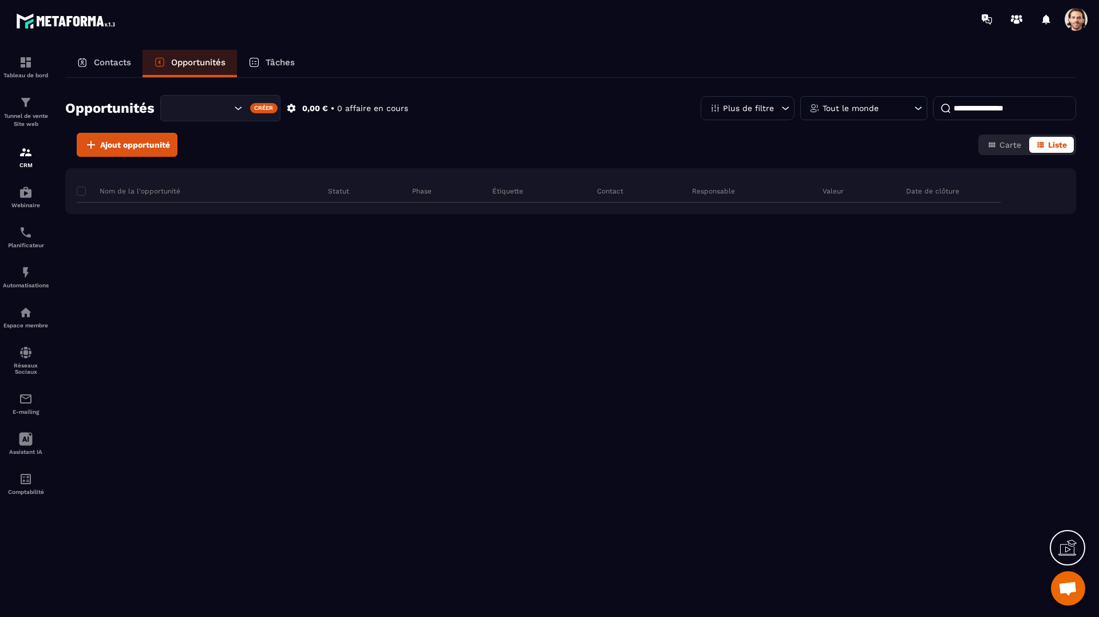 This screenshot has width=1099, height=617. What do you see at coordinates (851, 108) in the screenshot?
I see `p: Tout le monde` at bounding box center [851, 108].